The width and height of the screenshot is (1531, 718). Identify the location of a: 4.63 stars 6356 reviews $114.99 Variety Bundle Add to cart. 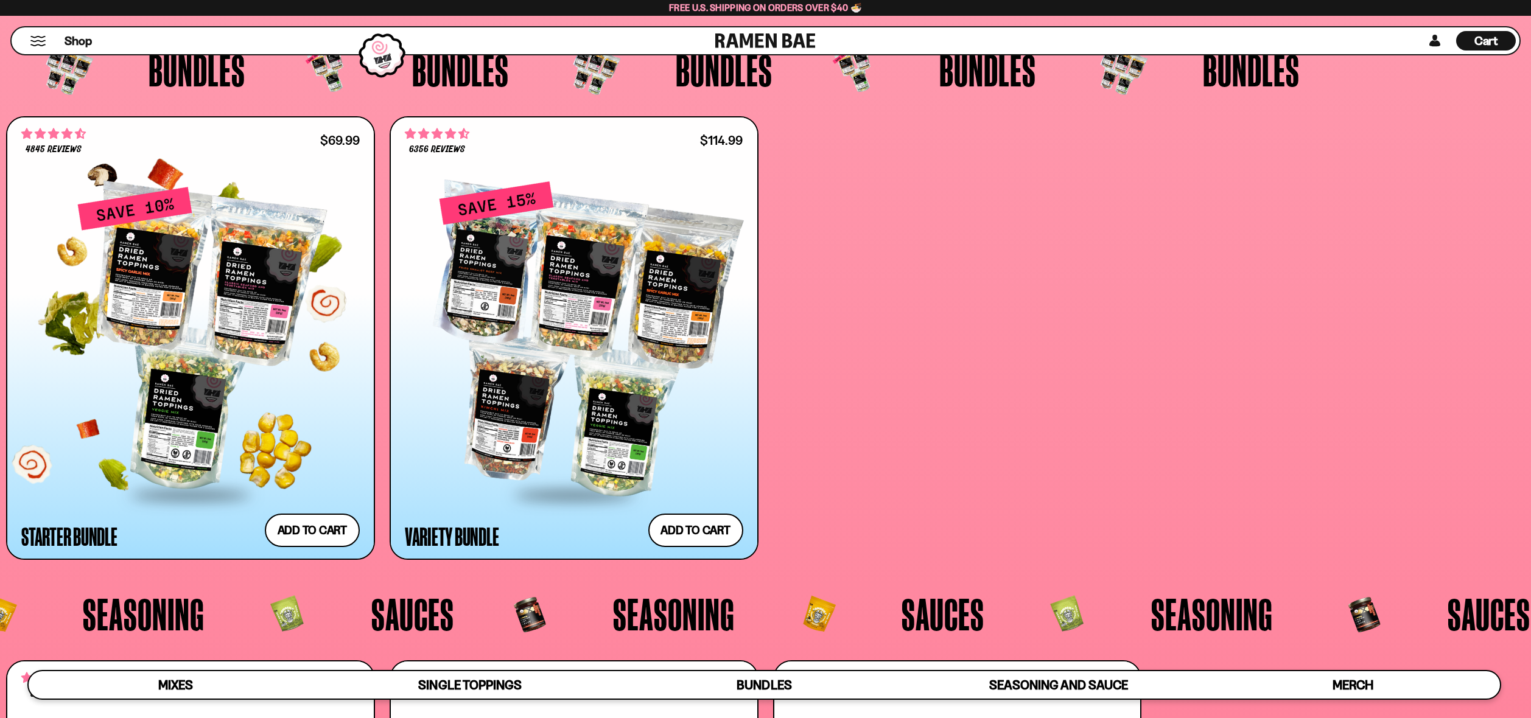
(574, 338).